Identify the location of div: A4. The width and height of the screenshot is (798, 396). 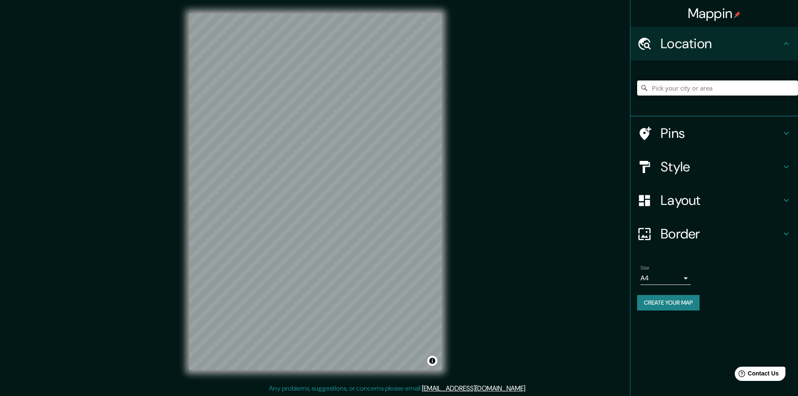
(665, 278).